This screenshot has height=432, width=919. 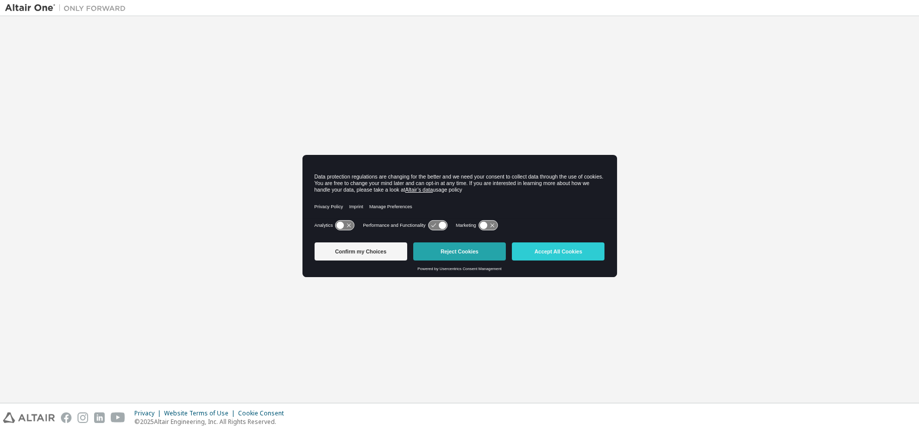 I want to click on img: linkedin.svg, so click(x=99, y=418).